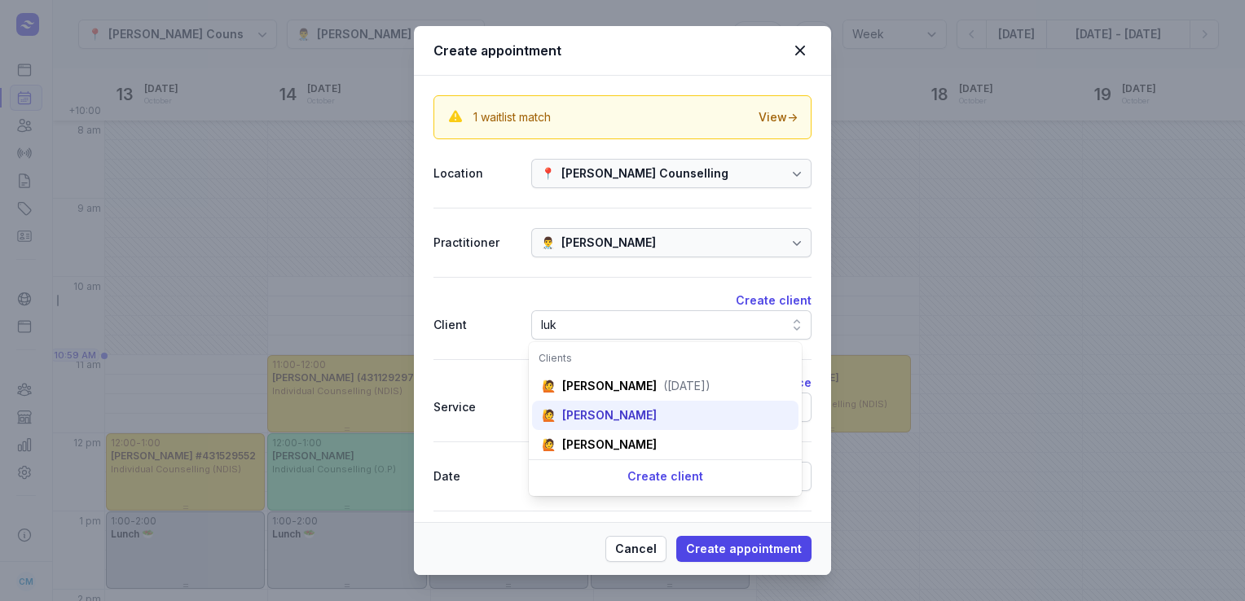 This screenshot has height=601, width=1245. Describe the element at coordinates (773, 301) in the screenshot. I see `button: Create client` at that location.